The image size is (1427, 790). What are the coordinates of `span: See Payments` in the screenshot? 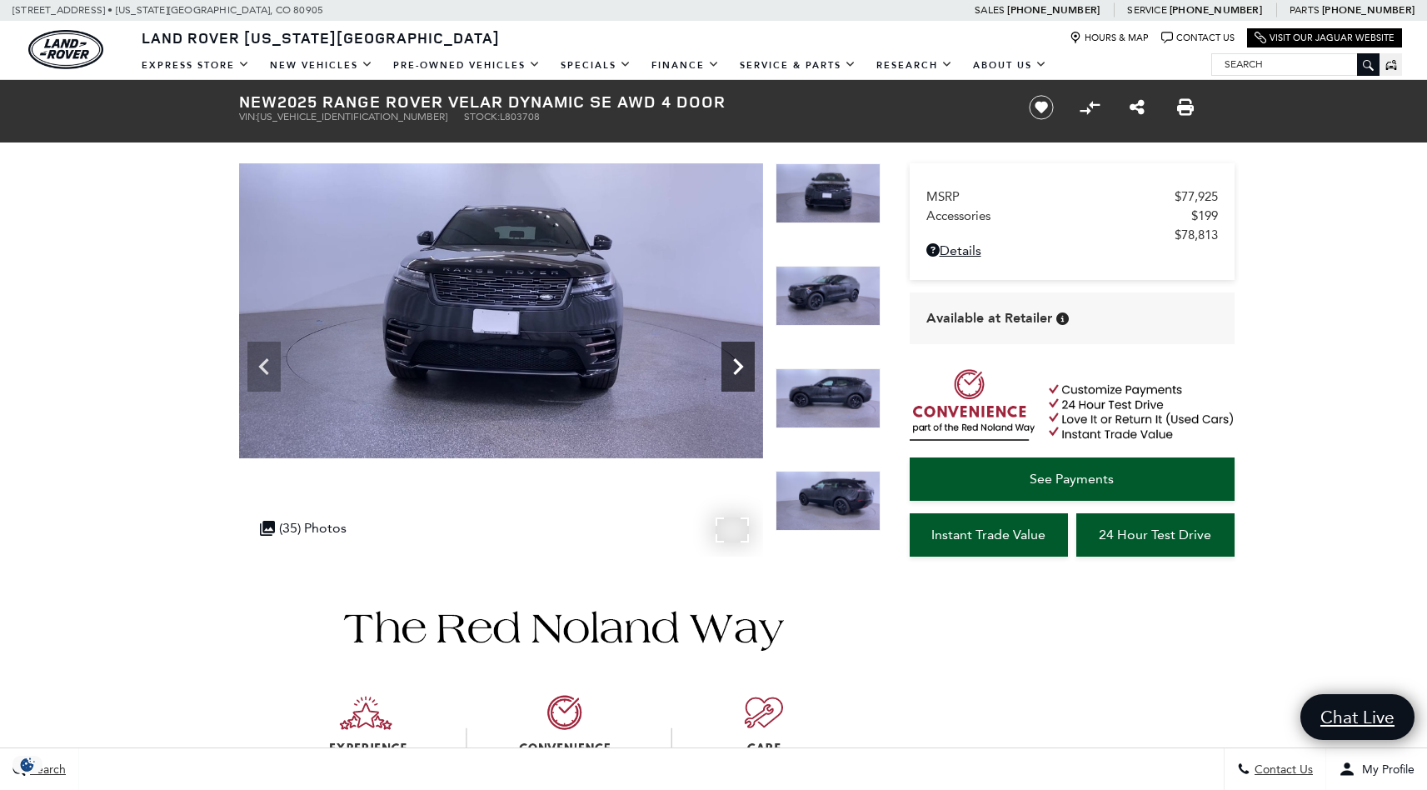 It's located at (1072, 478).